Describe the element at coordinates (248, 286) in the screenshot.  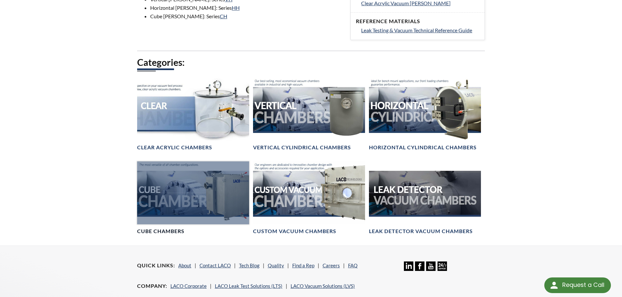
I see `a: LACO Leak Test Solutions (LTS)` at that location.